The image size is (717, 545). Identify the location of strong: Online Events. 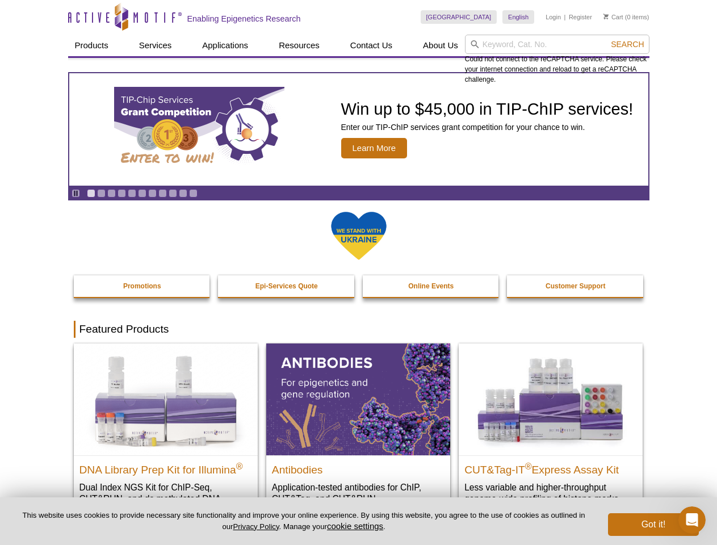
(431, 286).